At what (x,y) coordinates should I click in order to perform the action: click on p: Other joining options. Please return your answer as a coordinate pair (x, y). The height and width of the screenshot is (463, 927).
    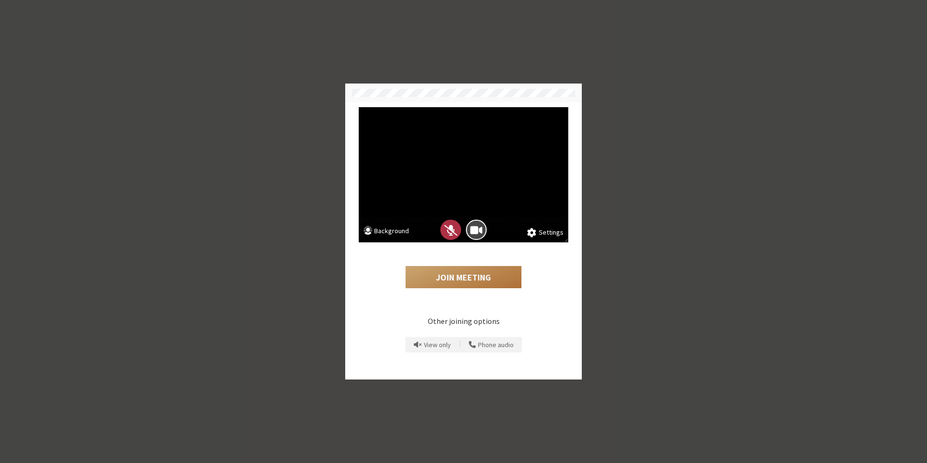
    Looking at the image, I should click on (463, 321).